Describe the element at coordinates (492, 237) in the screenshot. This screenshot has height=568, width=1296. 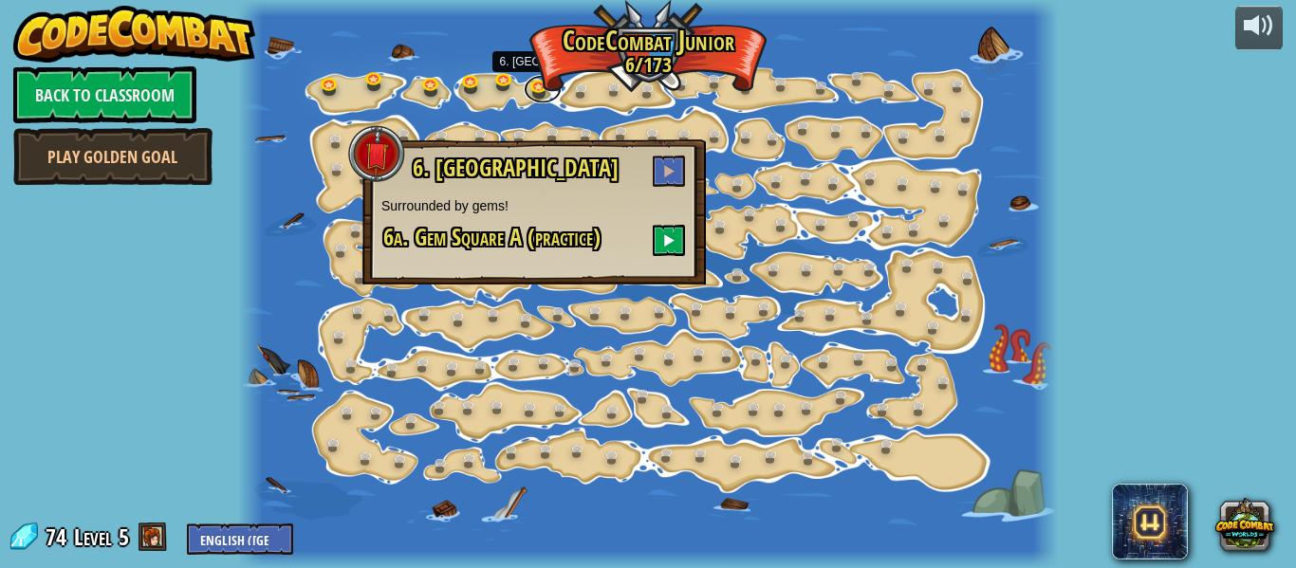
I see `span: 6a. Gem Square A (practice)` at that location.